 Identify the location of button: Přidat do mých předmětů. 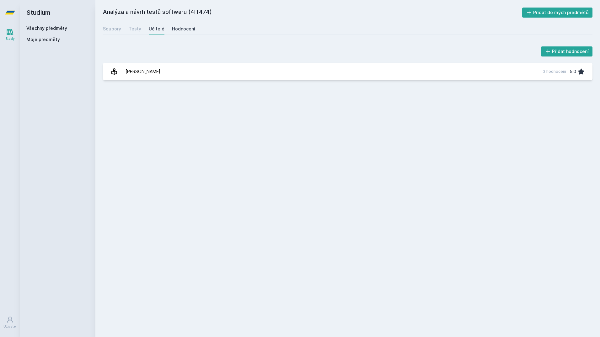
(558, 13).